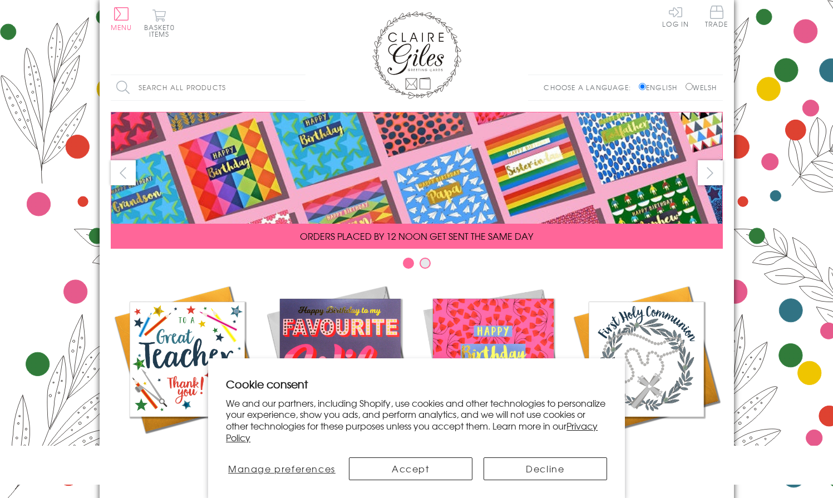 The image size is (833, 498). I want to click on p: We and our partners, including Shopify, use cookies and other technologies to personalize your ex..., so click(416, 420).